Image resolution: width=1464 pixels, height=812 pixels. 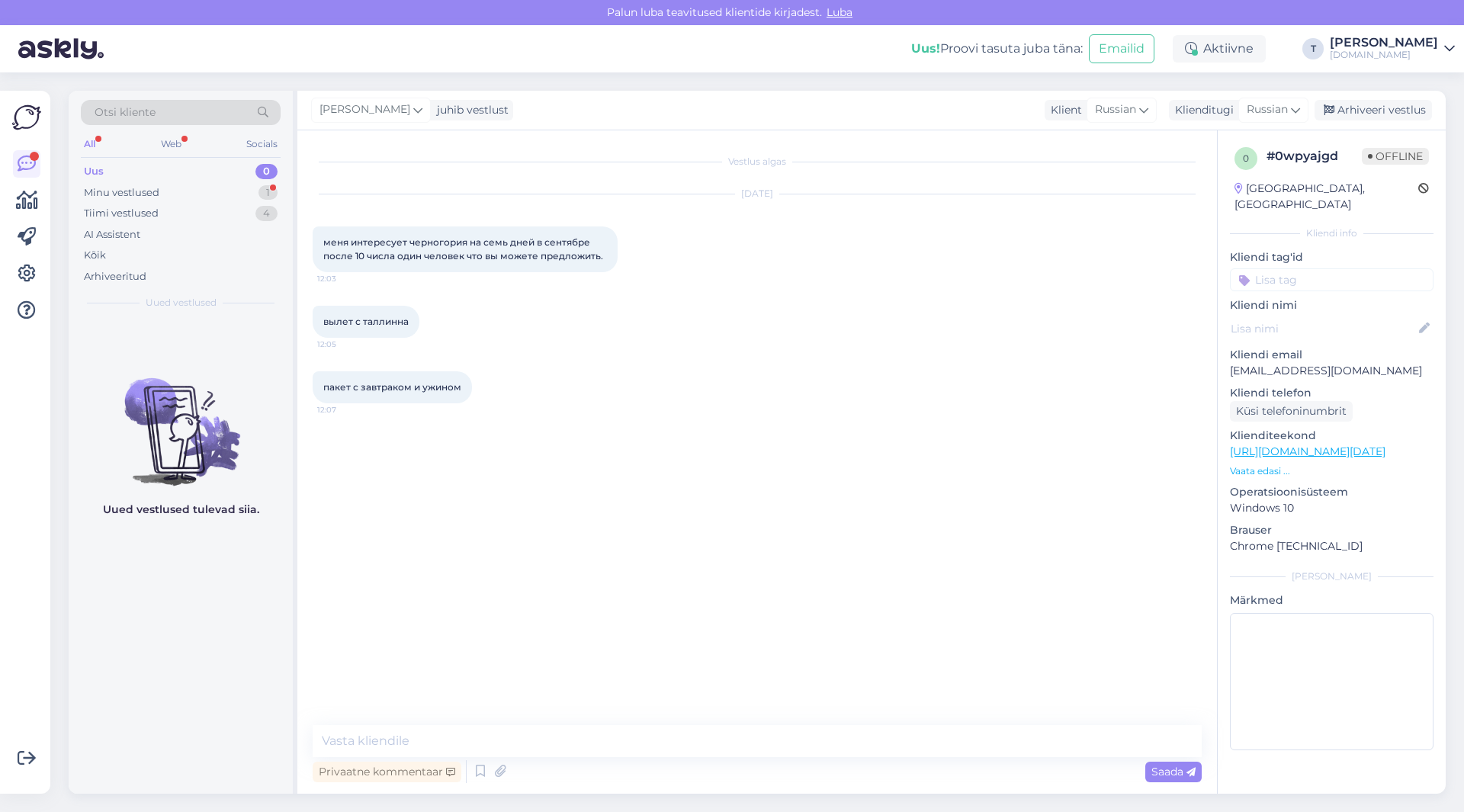 What do you see at coordinates (392, 387) in the screenshot?
I see `span: пакет с завтраком и ужином` at bounding box center [392, 387].